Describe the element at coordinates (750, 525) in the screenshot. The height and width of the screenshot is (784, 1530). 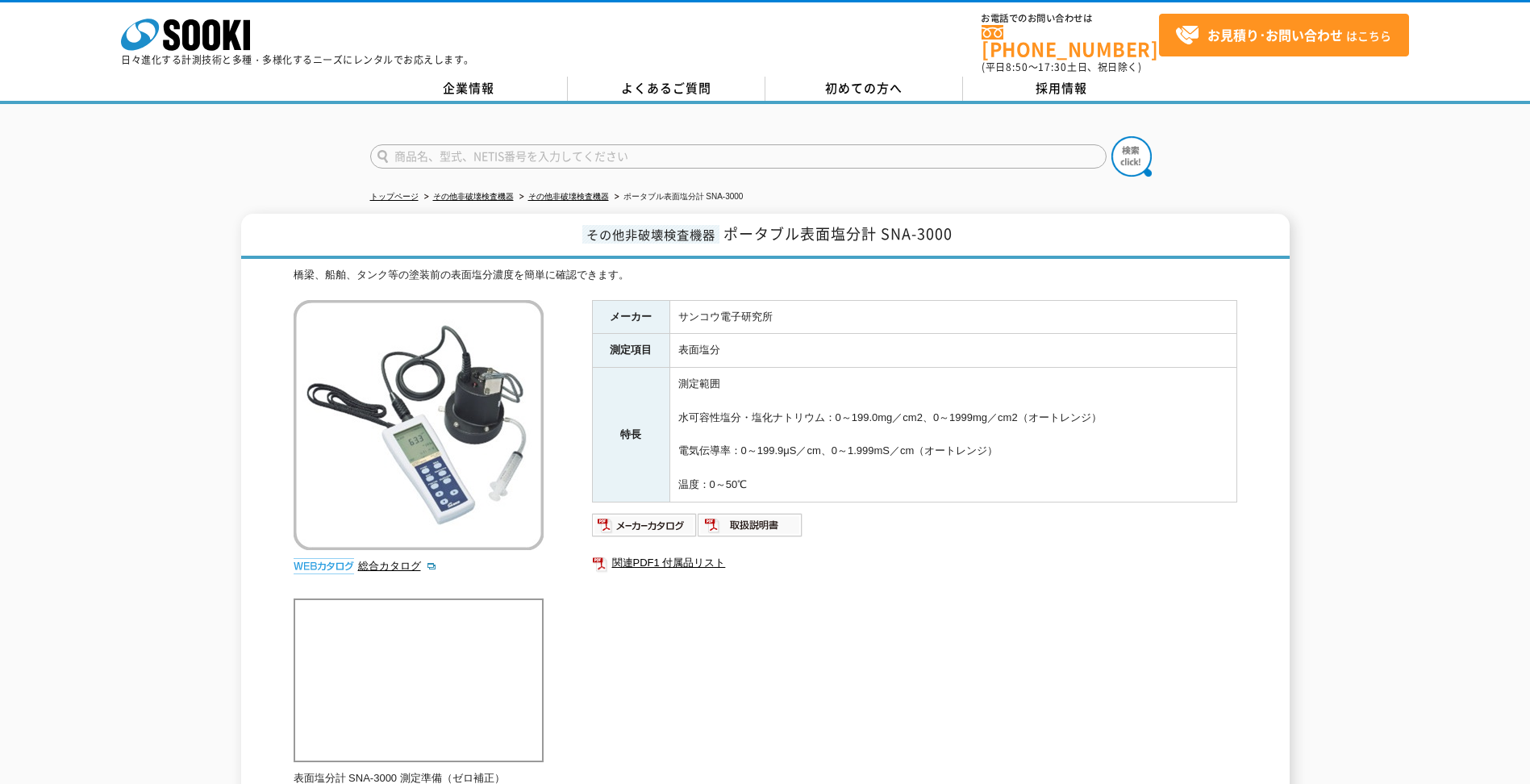
I see `img: 取扱説明書` at that location.